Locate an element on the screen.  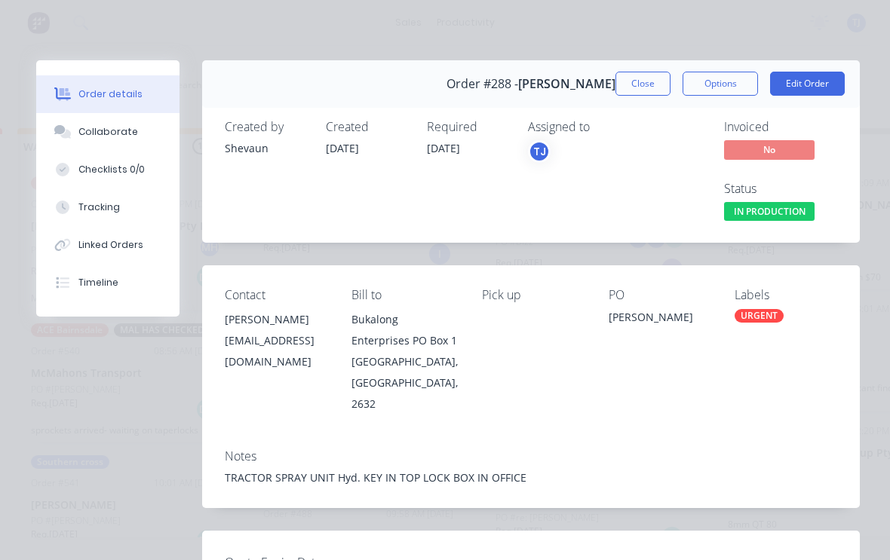
div: Labels is located at coordinates (786, 295).